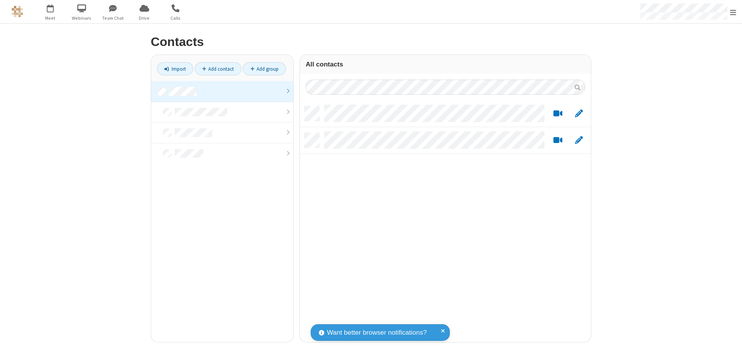  Describe the element at coordinates (175, 18) in the screenshot. I see `span: Calls` at that location.